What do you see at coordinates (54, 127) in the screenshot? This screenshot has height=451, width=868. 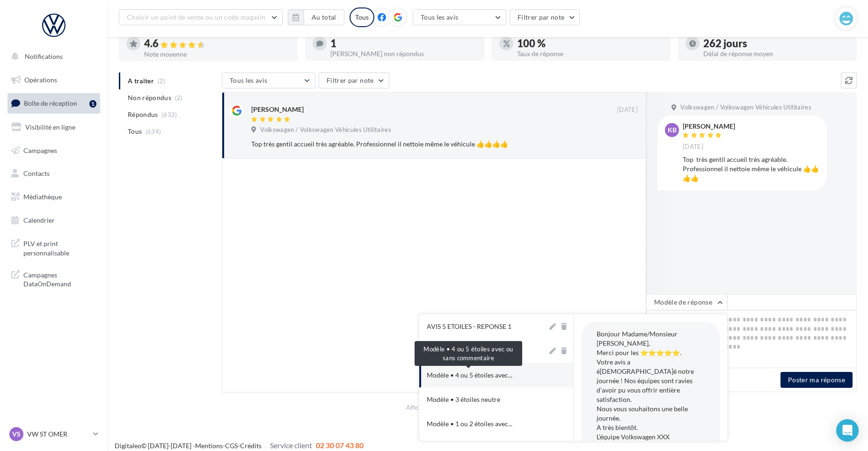 I see `a: Visibilité en ligne` at bounding box center [54, 127].